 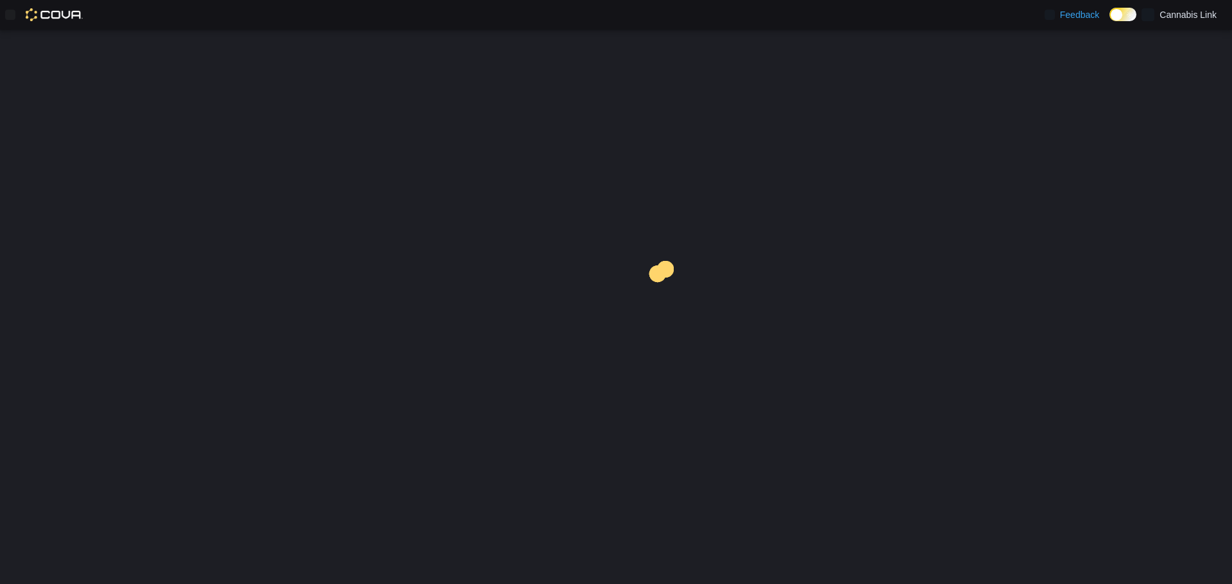 I want to click on img: Cova, so click(x=54, y=15).